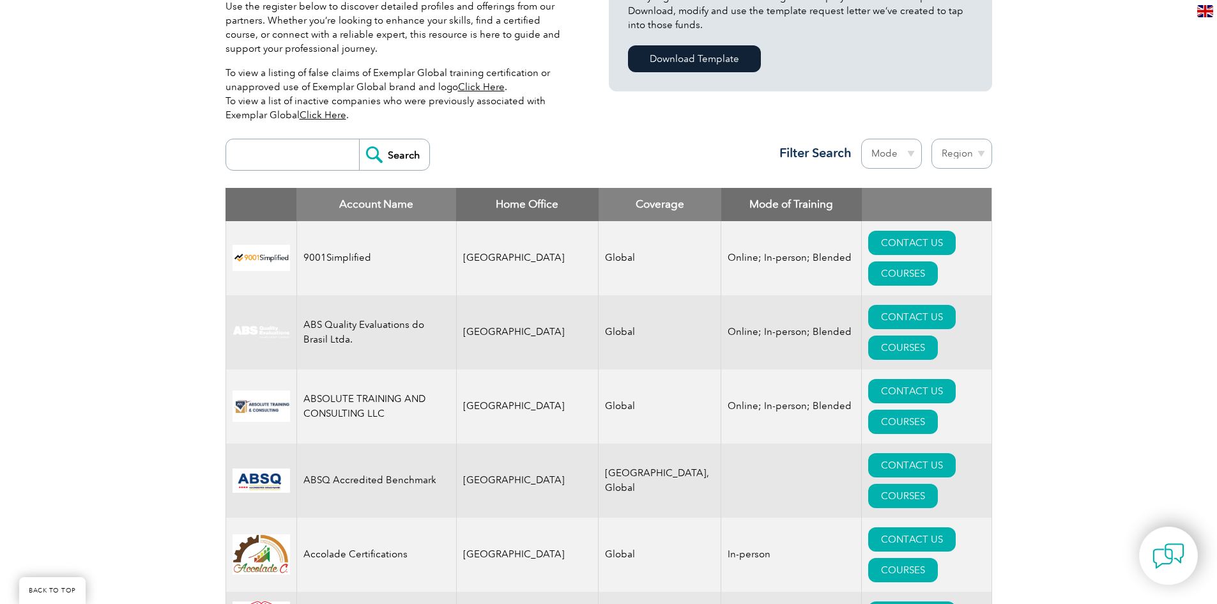 The width and height of the screenshot is (1217, 604). I want to click on td: Accolade Certifications, so click(376, 555).